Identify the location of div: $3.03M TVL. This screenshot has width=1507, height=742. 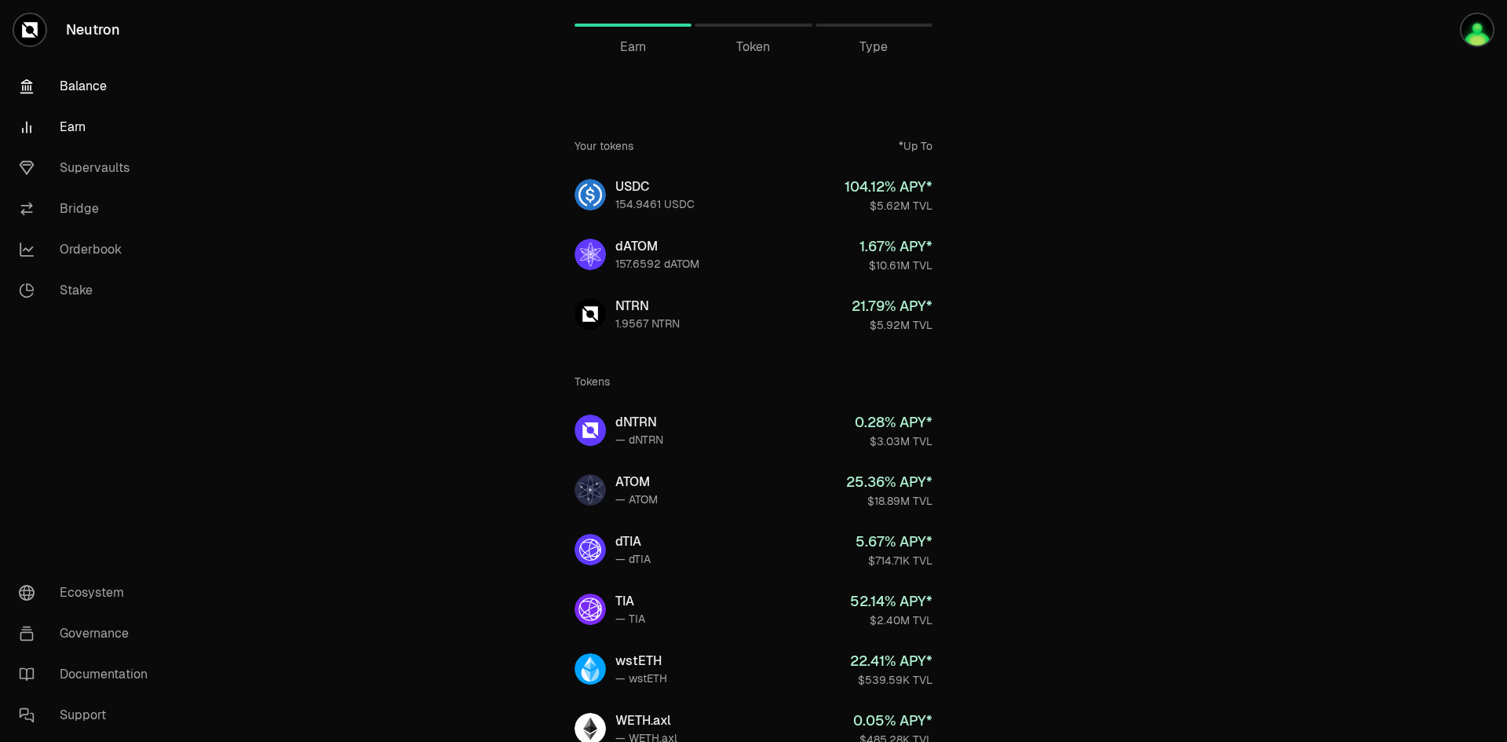
(893, 441).